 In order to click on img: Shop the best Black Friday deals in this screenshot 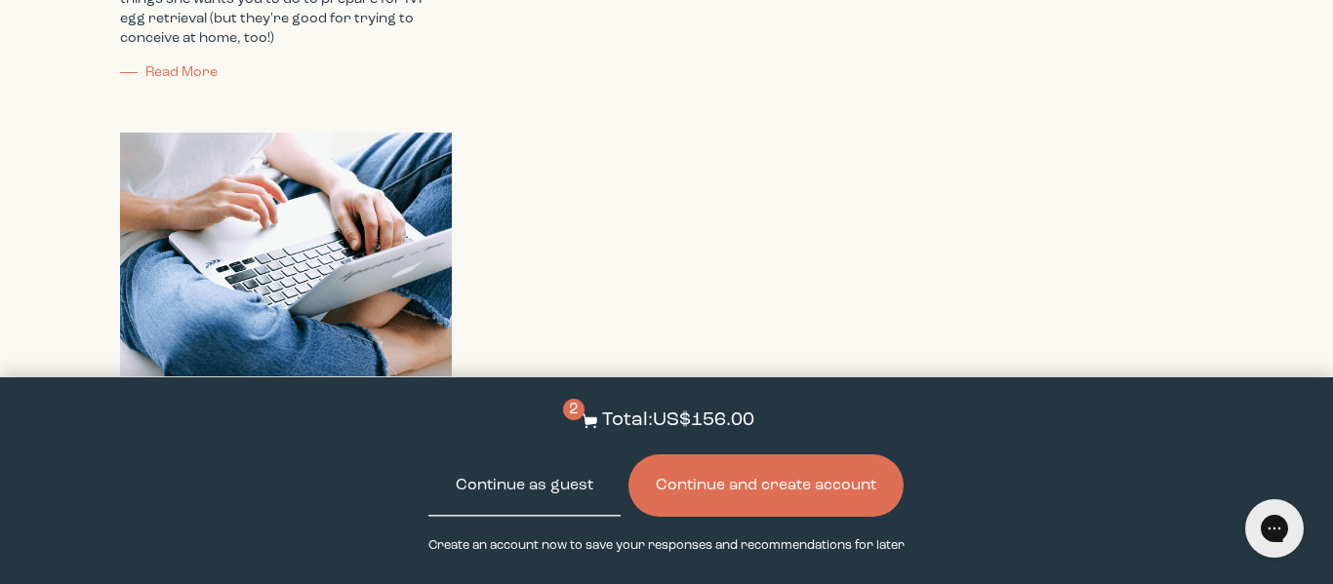, I will do `click(286, 255)`.